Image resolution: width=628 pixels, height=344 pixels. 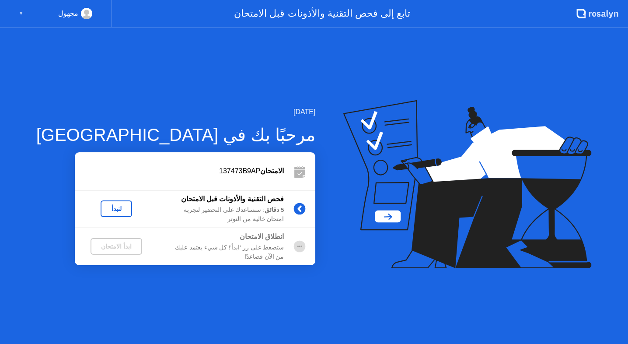 What do you see at coordinates (274, 209) in the screenshot?
I see `b: 5 دقائق` at bounding box center [274, 209].